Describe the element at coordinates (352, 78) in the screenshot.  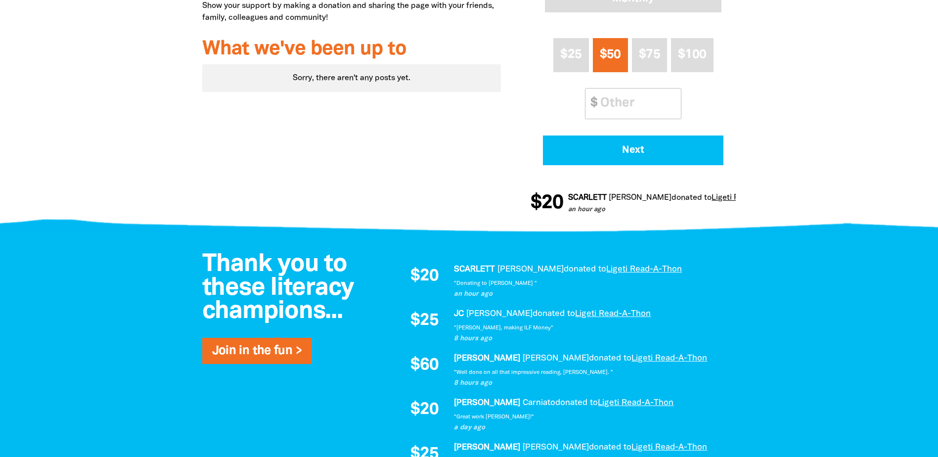
I see `div: Paginated content` at that location.